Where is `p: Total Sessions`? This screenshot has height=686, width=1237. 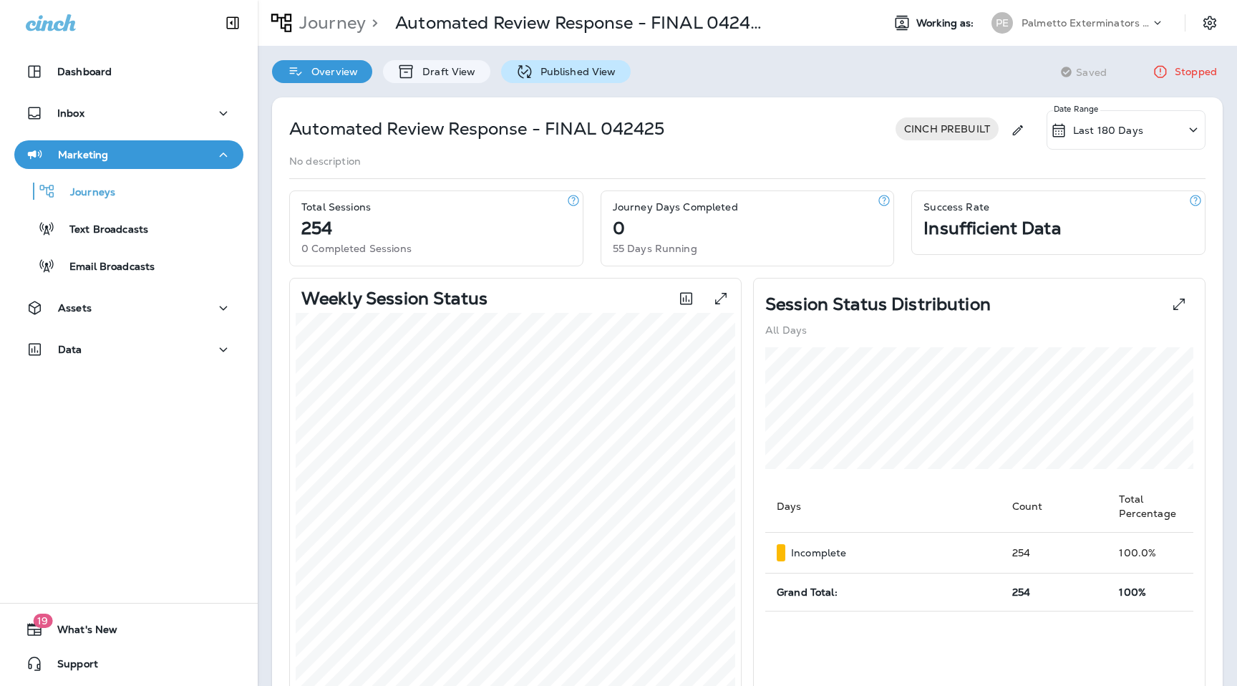
p: Total Sessions is located at coordinates (336, 207).